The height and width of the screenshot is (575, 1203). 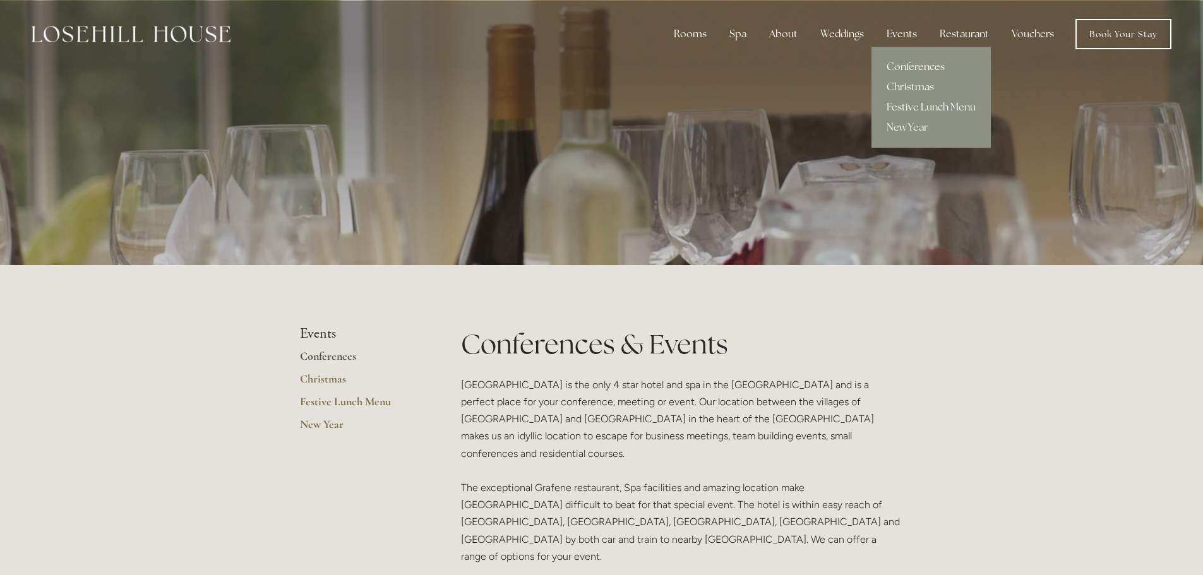 I want to click on a: Vouchers, so click(x=1032, y=34).